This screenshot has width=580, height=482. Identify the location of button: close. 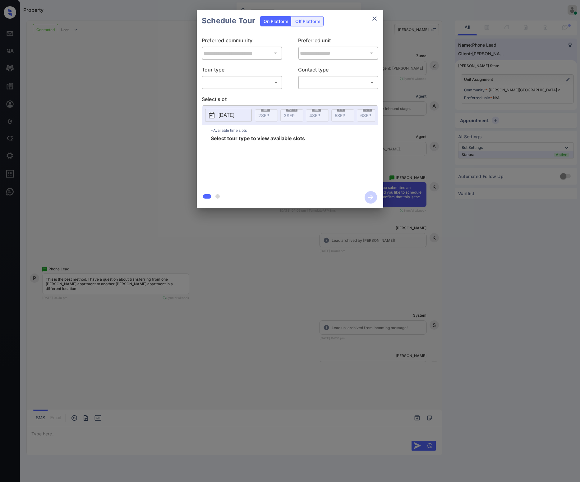
(375, 19).